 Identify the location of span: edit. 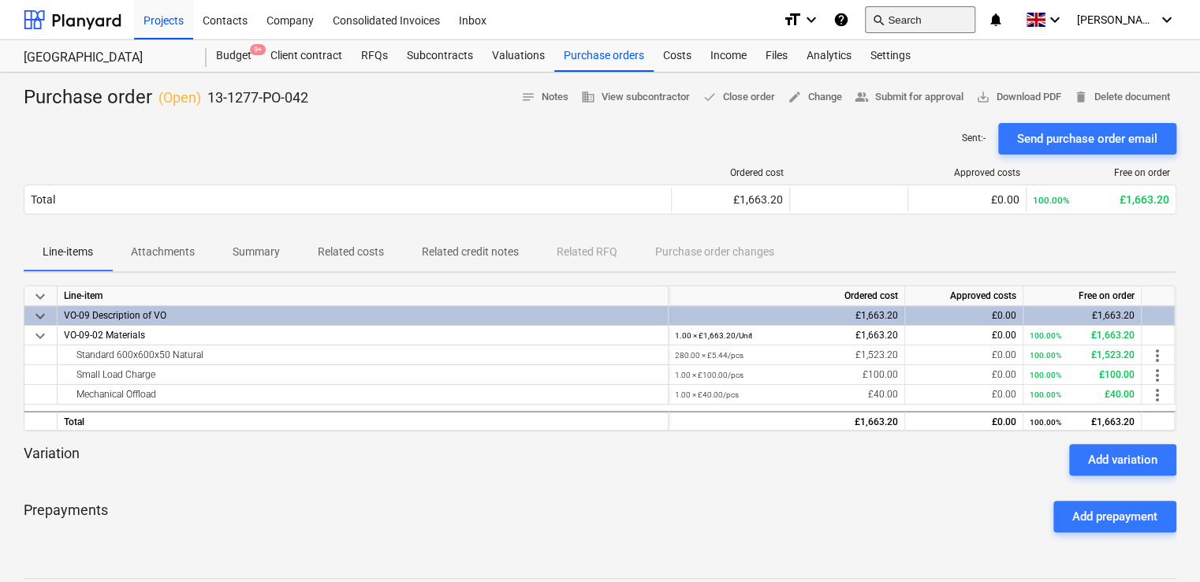
(795, 97).